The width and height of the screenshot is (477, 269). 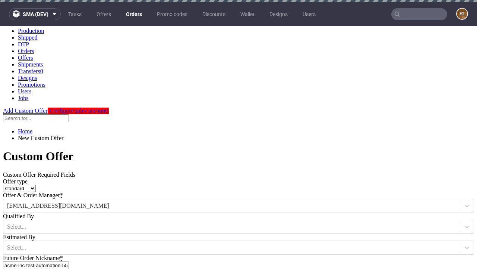 What do you see at coordinates (36, 239) in the screenshot?
I see `input: Short company name, ie.: 'coca-cola-inc'. Allowed characters: letters, digits, - and _` at bounding box center [36, 239].